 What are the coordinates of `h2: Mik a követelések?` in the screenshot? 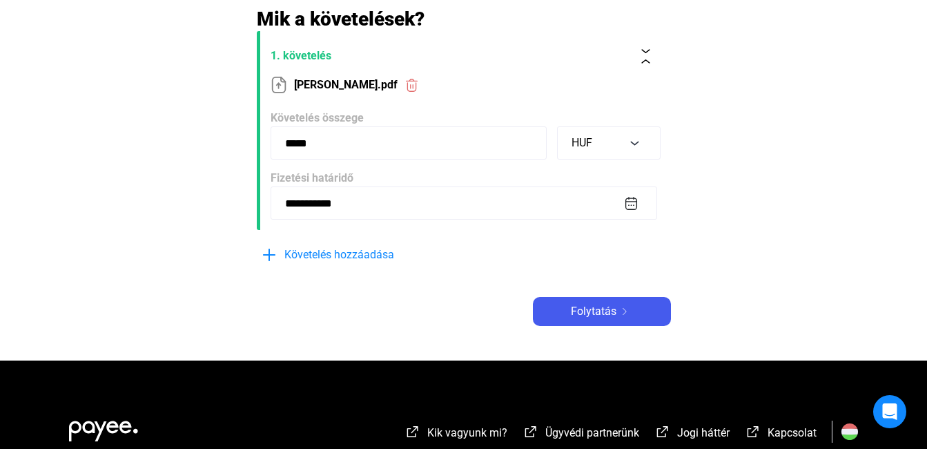 It's located at (464, 19).